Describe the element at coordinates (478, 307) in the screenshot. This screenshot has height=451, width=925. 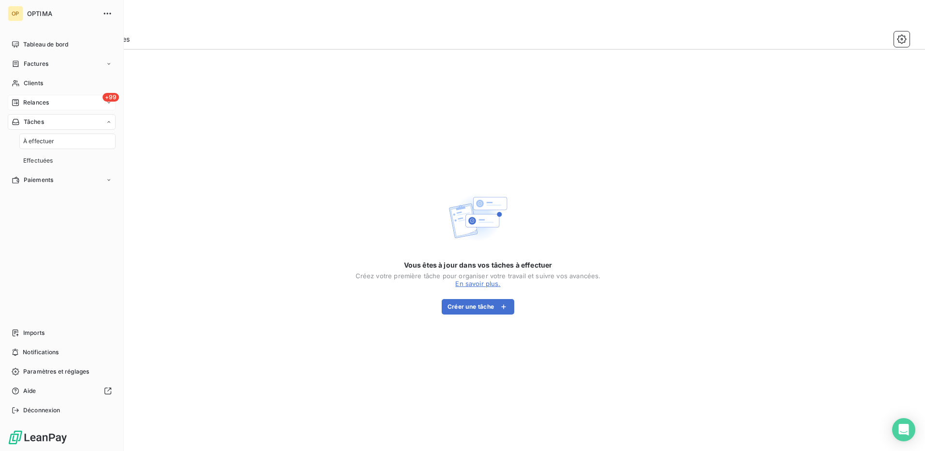
I see `button: Créer une tâche` at that location.